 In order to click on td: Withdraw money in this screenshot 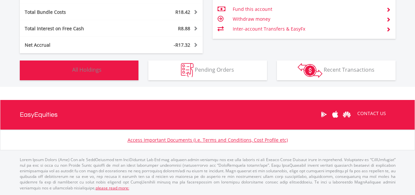, I will do `click(306, 19)`.